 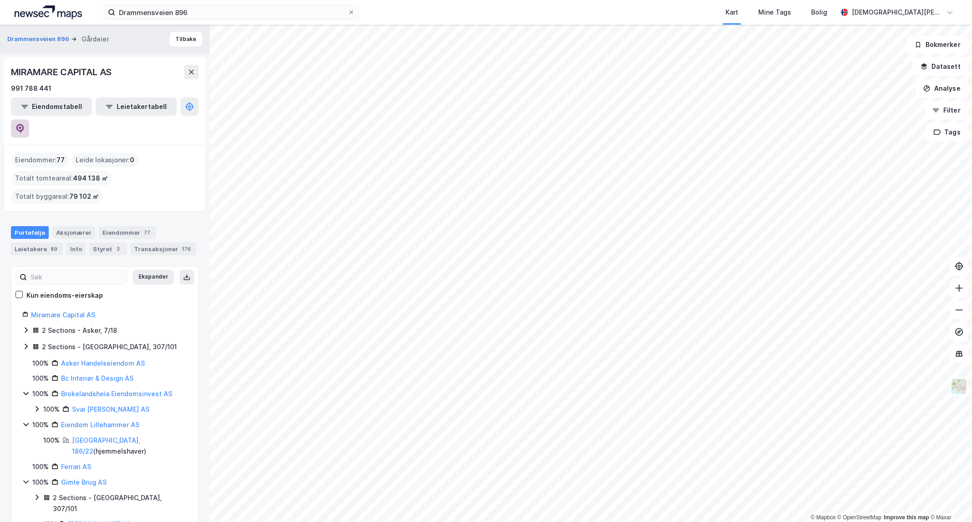 What do you see at coordinates (860, 517) in the screenshot?
I see `a: OpenStreetMap` at bounding box center [860, 517].